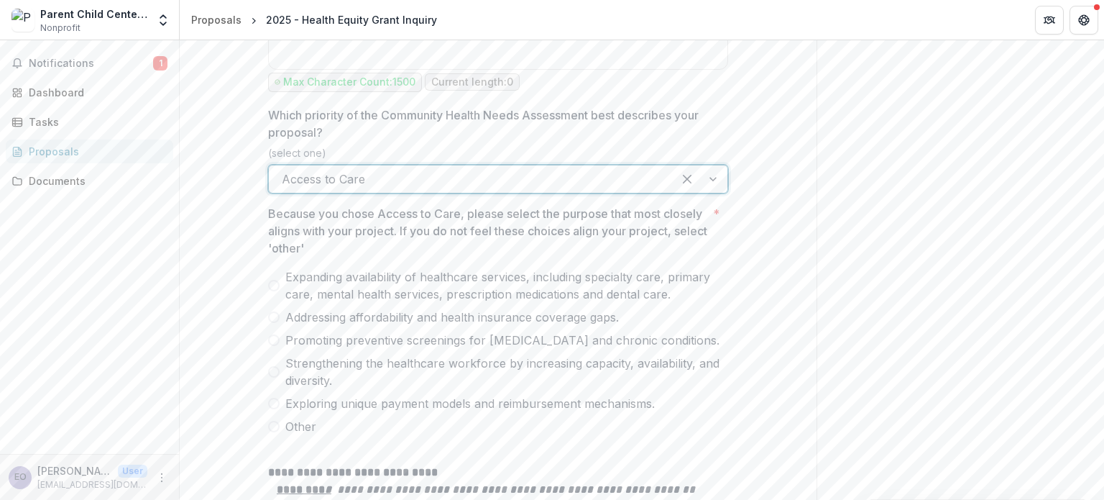  What do you see at coordinates (487, 231) in the screenshot?
I see `p: Because you chose Access to Care, please select the purpose that most closely aligns with your pr...` at bounding box center [487, 231].